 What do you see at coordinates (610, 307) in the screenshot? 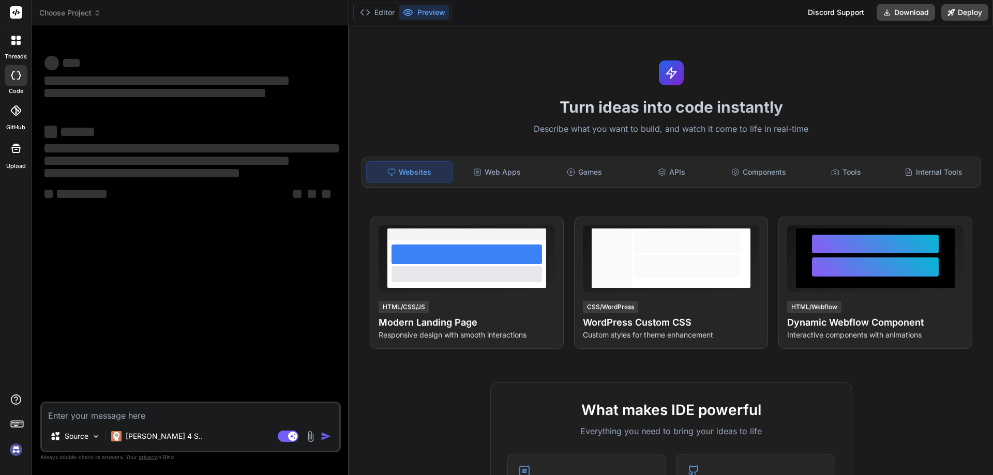
I see `div: CSS/WordPress` at bounding box center [610, 307].